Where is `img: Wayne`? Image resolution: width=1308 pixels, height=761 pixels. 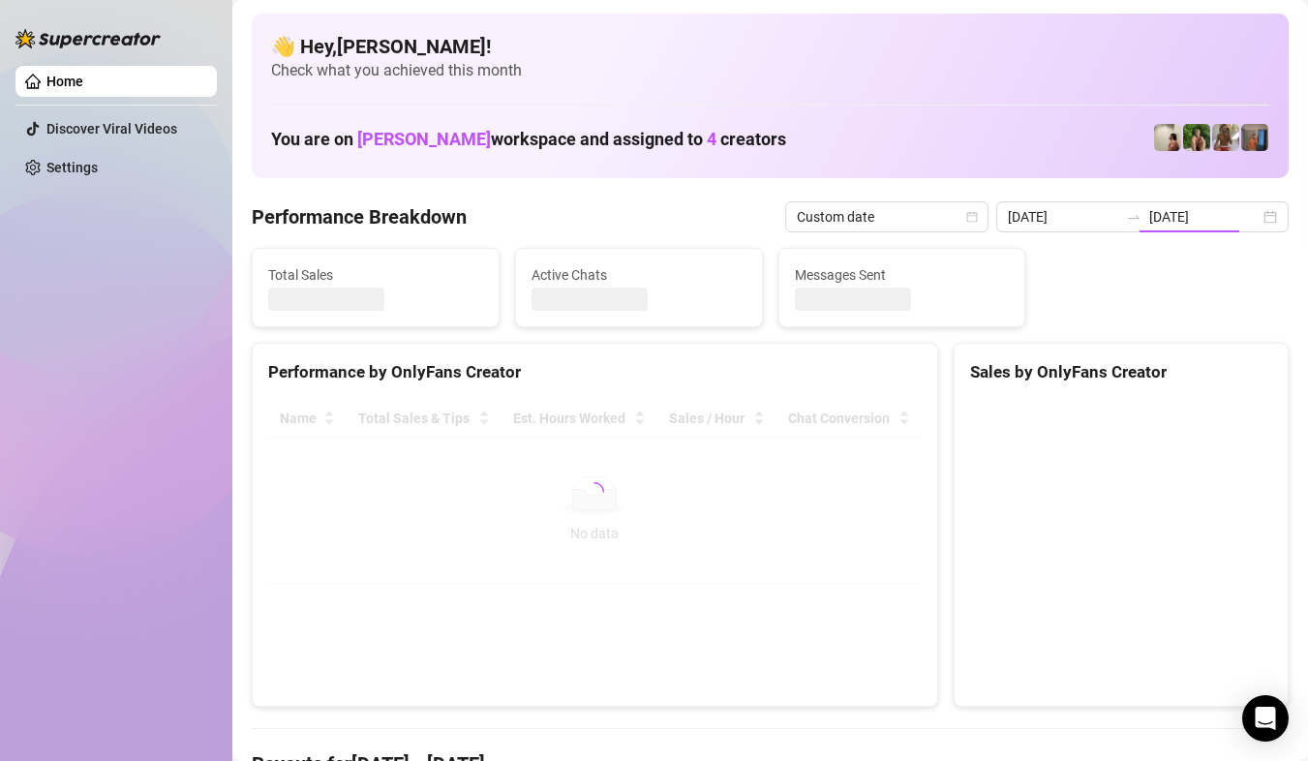 img: Wayne is located at coordinates (1255, 137).